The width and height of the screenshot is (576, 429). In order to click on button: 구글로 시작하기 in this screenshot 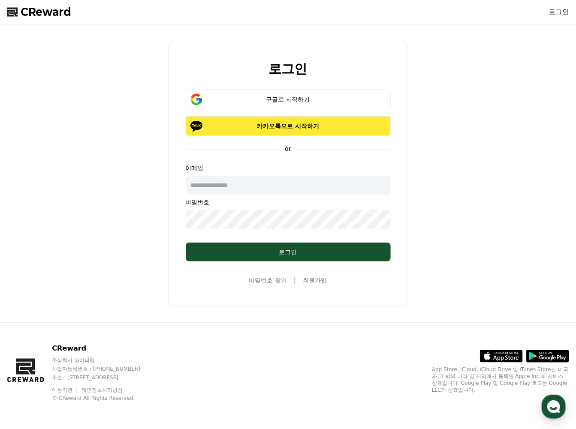, I will do `click(288, 99)`.